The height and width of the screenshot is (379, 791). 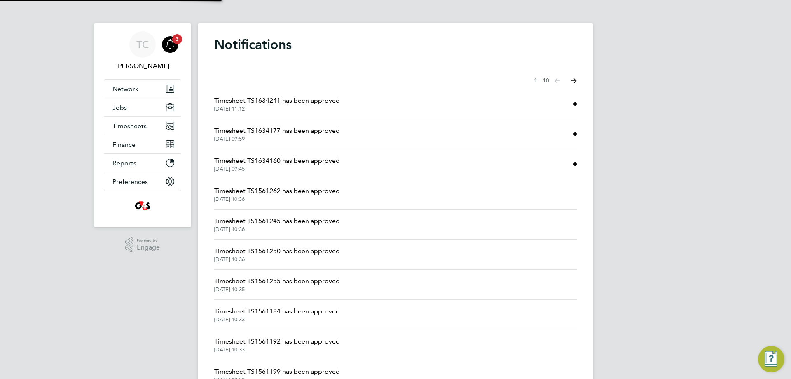 I want to click on span: 3, so click(x=177, y=39).